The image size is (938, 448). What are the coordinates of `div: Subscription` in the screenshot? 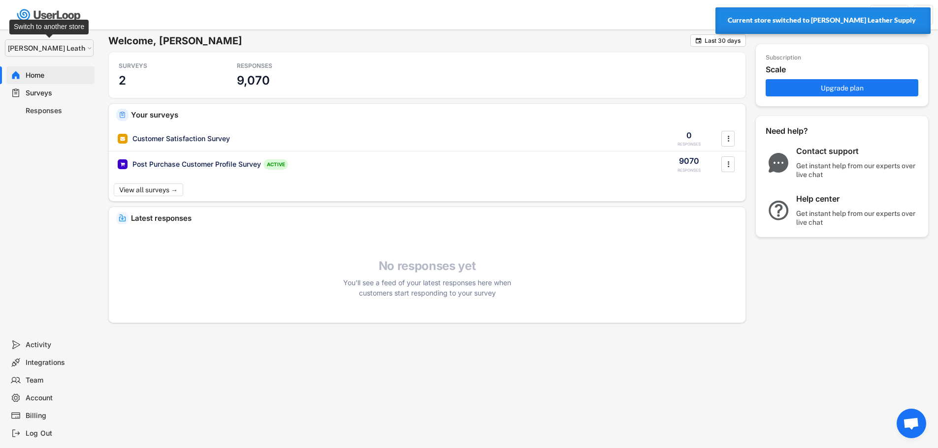 It's located at (783, 58).